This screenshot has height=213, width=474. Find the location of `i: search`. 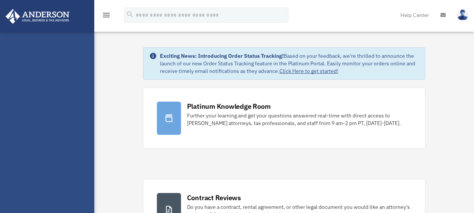

i: search is located at coordinates (130, 14).